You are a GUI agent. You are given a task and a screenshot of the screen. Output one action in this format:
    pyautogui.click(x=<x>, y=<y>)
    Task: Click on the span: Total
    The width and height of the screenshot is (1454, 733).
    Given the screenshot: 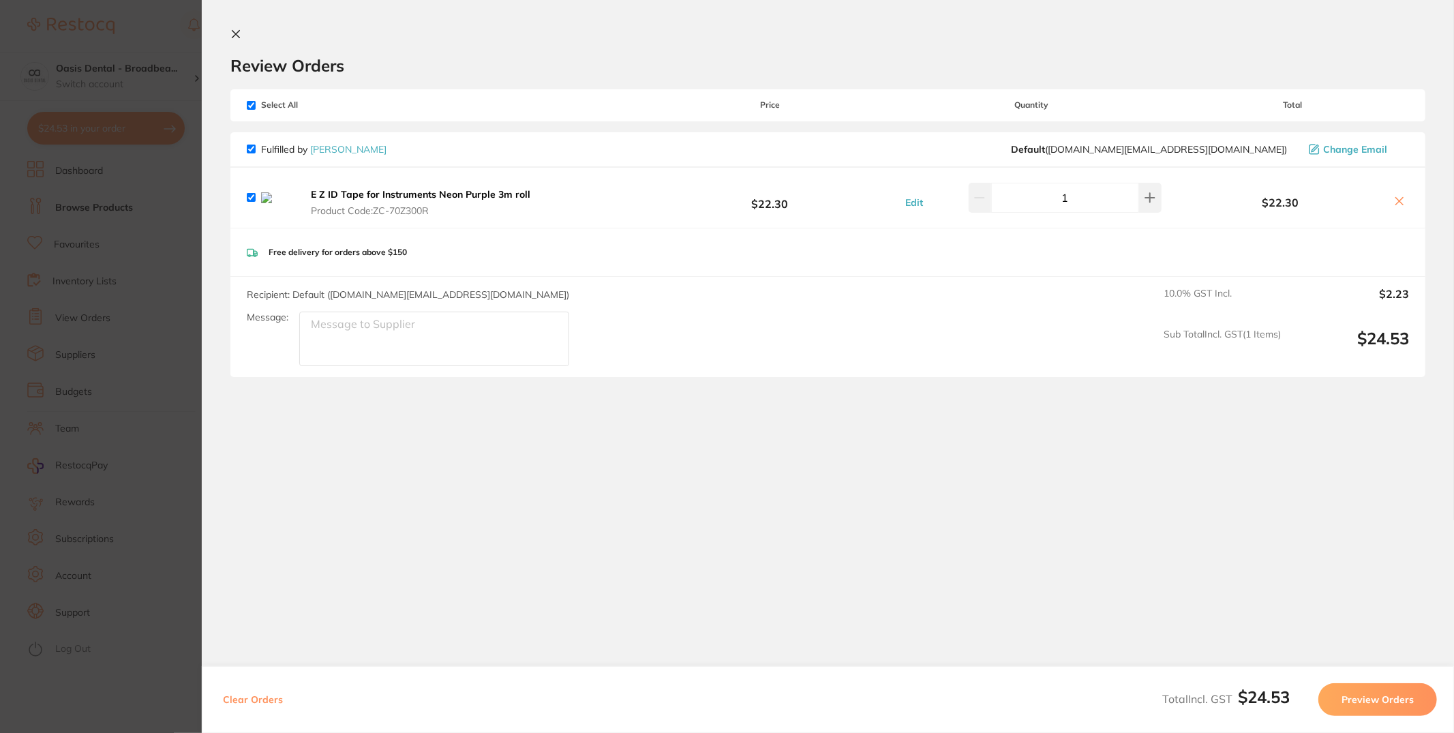 What is the action you would take?
    pyautogui.click(x=1292, y=105)
    